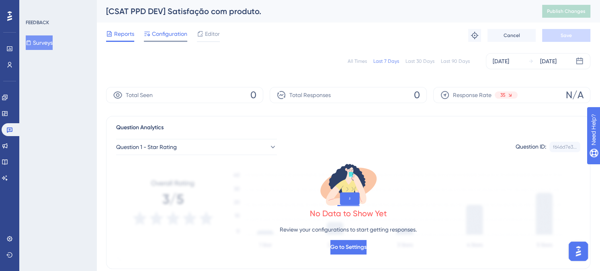 The height and width of the screenshot is (271, 600). I want to click on span: Publish Changes, so click(566, 11).